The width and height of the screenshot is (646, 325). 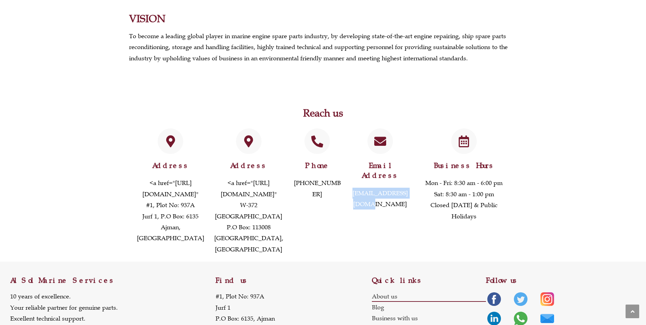 What do you see at coordinates (323, 47) in the screenshot?
I see `p: To become a leading global player in marine engine spare parts industry, by developing state-of-t...` at bounding box center [323, 47].